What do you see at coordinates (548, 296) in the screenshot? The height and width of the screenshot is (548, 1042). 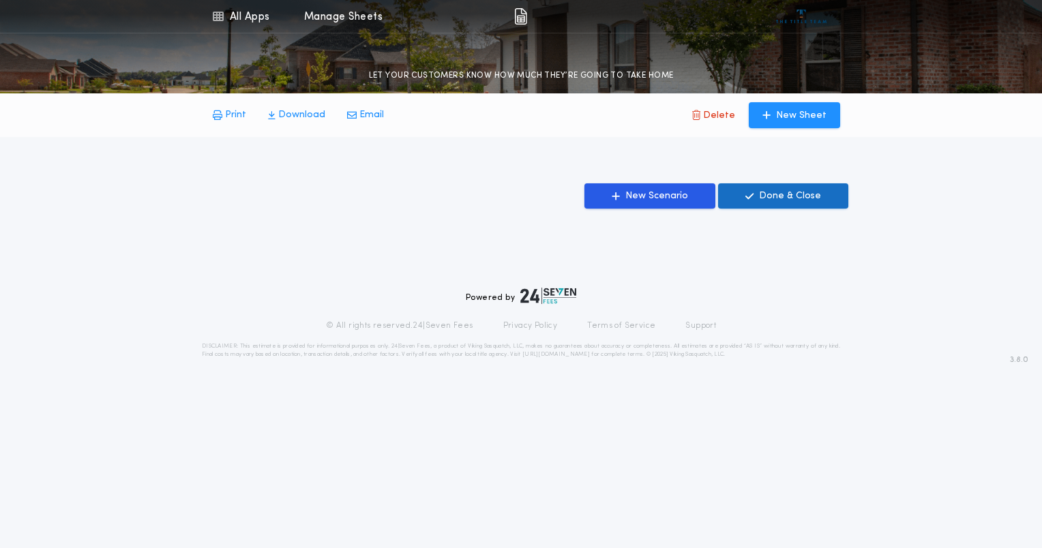 I see `img: logo` at bounding box center [548, 296].